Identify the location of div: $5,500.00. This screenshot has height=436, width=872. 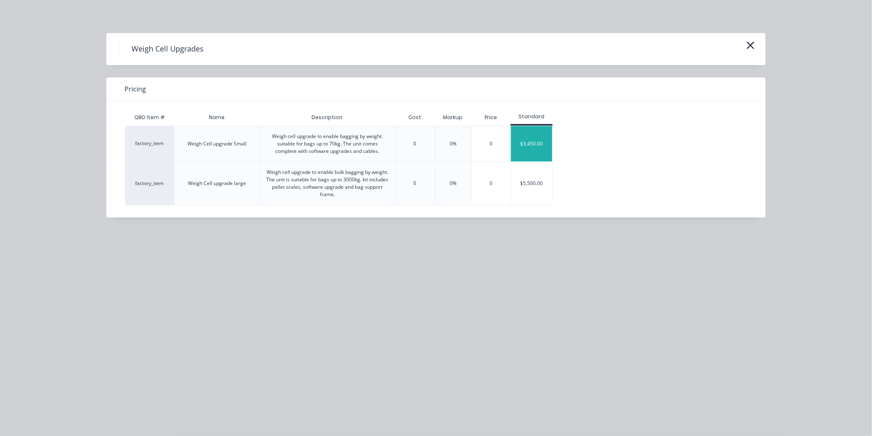
(532, 183).